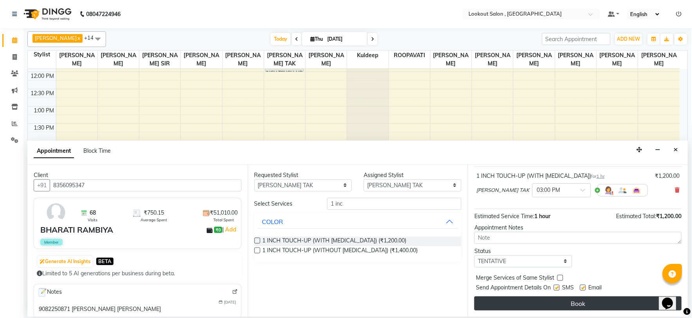  Describe the element at coordinates (105, 261) in the screenshot. I see `span: BETA` at that location.